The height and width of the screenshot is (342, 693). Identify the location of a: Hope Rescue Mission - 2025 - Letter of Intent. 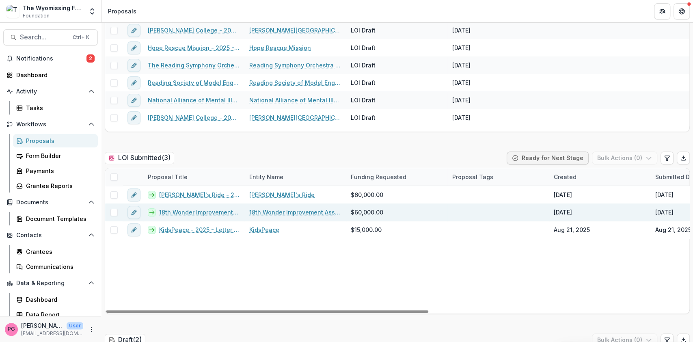
(194, 47).